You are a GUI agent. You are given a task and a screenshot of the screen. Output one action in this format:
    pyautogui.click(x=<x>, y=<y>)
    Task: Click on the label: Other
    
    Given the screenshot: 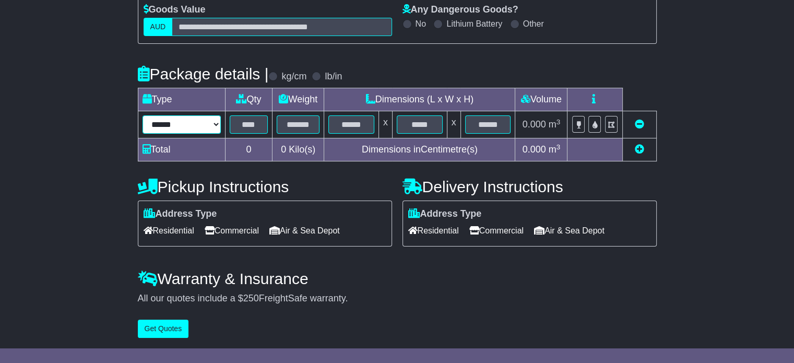 What is the action you would take?
    pyautogui.click(x=533, y=23)
    